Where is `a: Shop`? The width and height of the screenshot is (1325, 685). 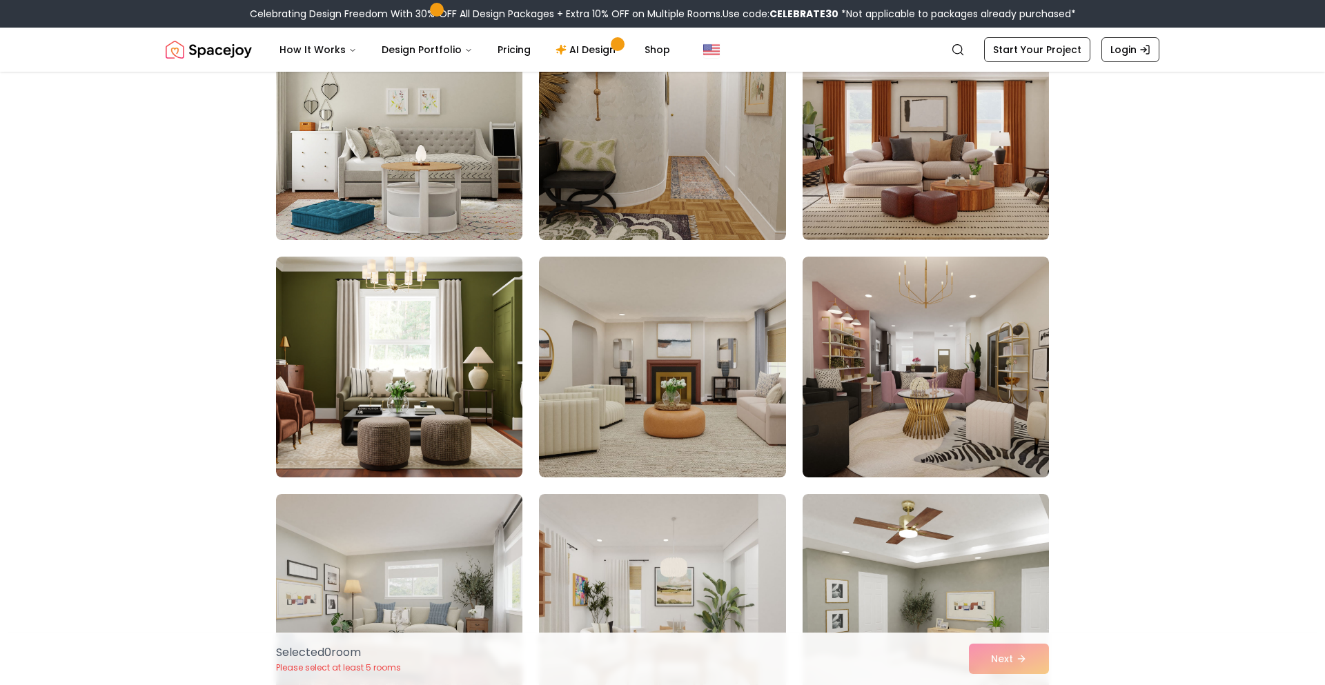 a: Shop is located at coordinates (657, 50).